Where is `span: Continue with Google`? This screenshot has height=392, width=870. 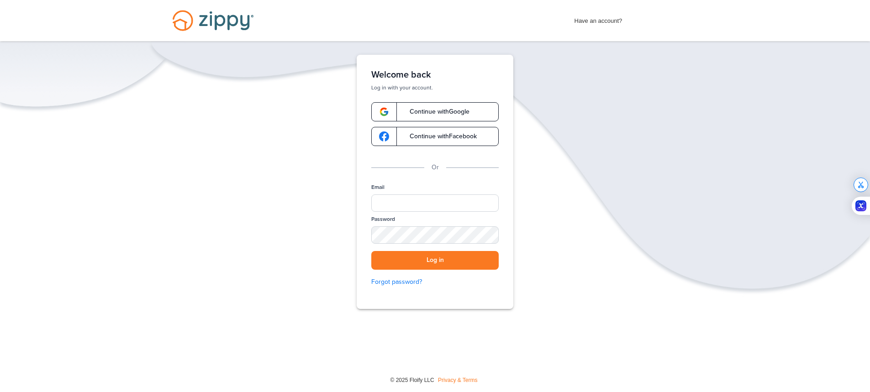 span: Continue with Google is located at coordinates (435, 112).